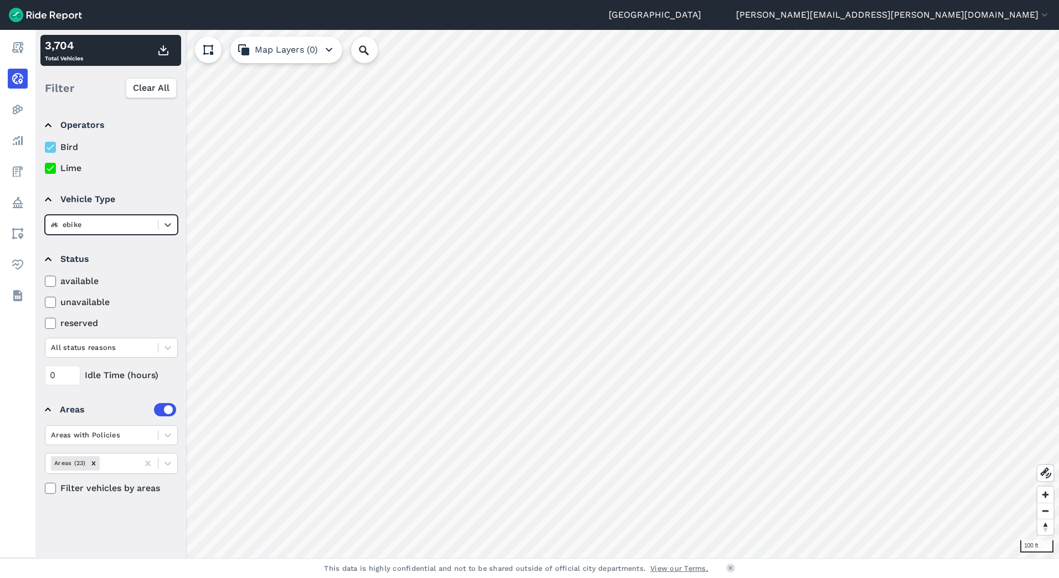 The image size is (1059, 578). What do you see at coordinates (64, 45) in the screenshot?
I see `div: 3,704` at bounding box center [64, 45].